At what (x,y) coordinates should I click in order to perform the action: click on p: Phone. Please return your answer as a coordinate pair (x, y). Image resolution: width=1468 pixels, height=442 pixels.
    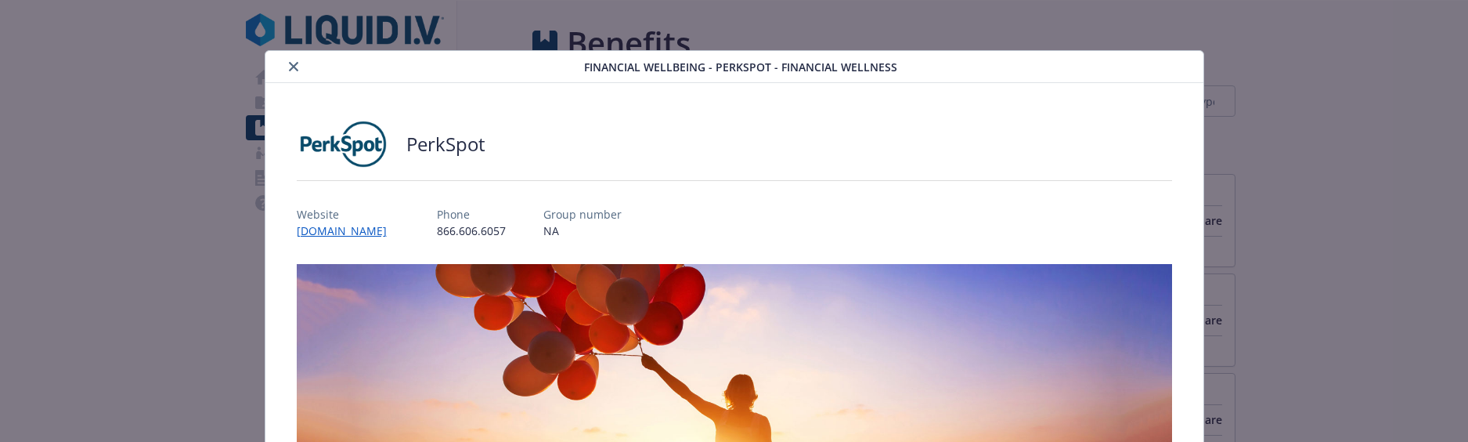
    Looking at the image, I should click on (471, 214).